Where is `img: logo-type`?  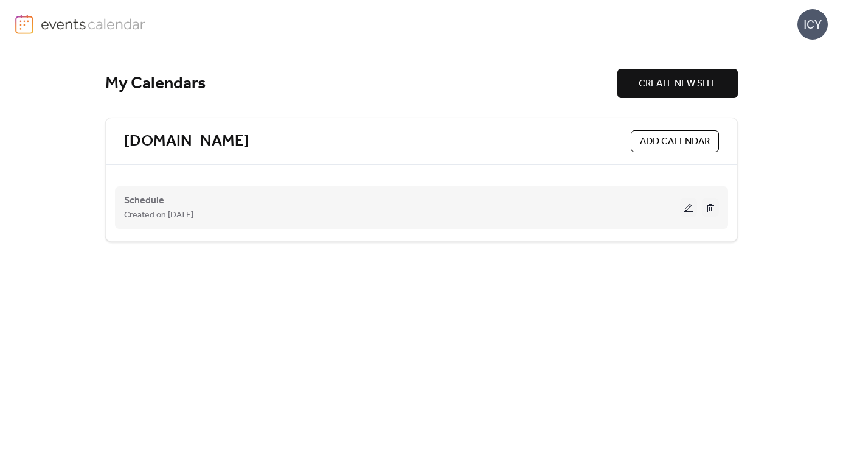 img: logo-type is located at coordinates (93, 24).